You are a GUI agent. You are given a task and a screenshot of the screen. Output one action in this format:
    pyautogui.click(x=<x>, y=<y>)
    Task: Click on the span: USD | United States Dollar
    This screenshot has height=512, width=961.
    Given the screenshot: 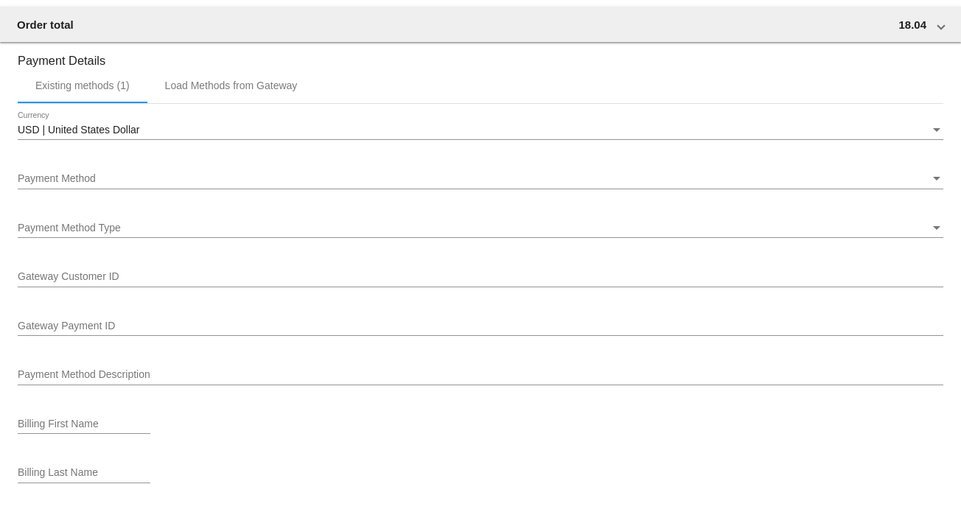 What is the action you would take?
    pyautogui.click(x=78, y=130)
    